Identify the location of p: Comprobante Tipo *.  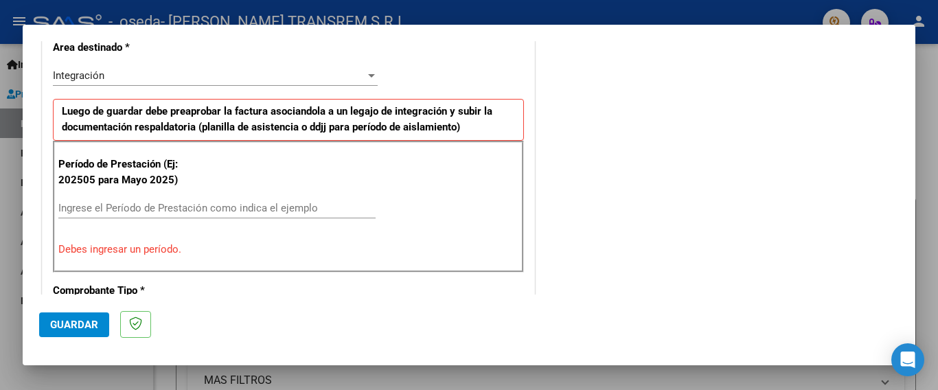
(124, 290).